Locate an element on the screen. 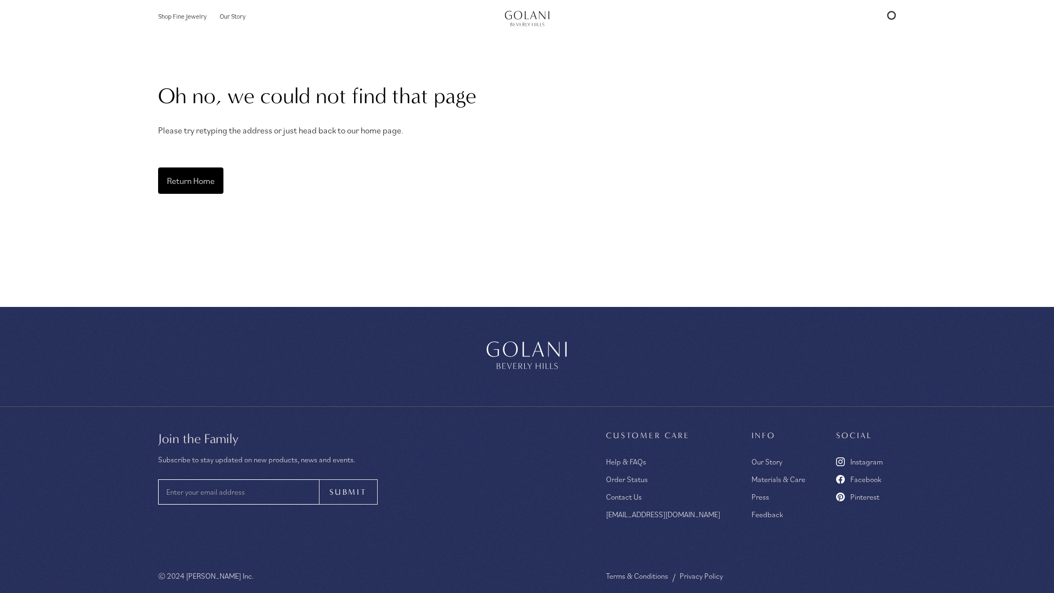  div: Social is located at coordinates (859, 436).